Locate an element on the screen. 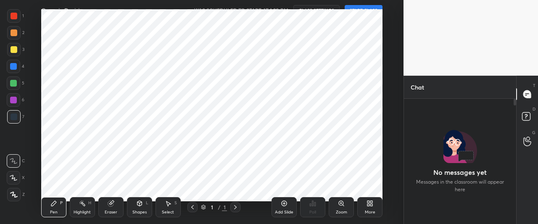 This screenshot has height=224, width=538. div: Highlight is located at coordinates (82, 212).